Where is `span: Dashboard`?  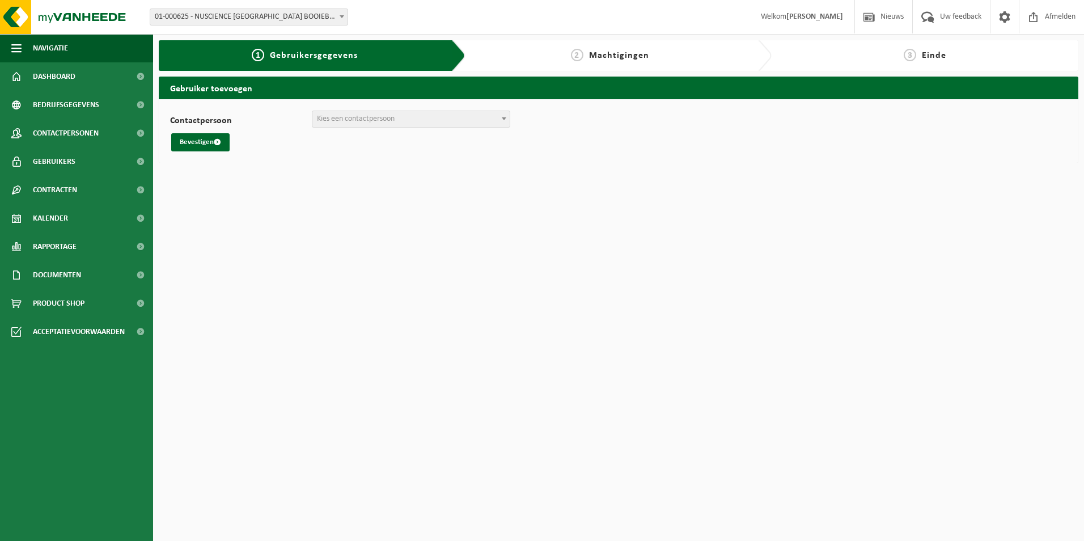
span: Dashboard is located at coordinates (54, 77).